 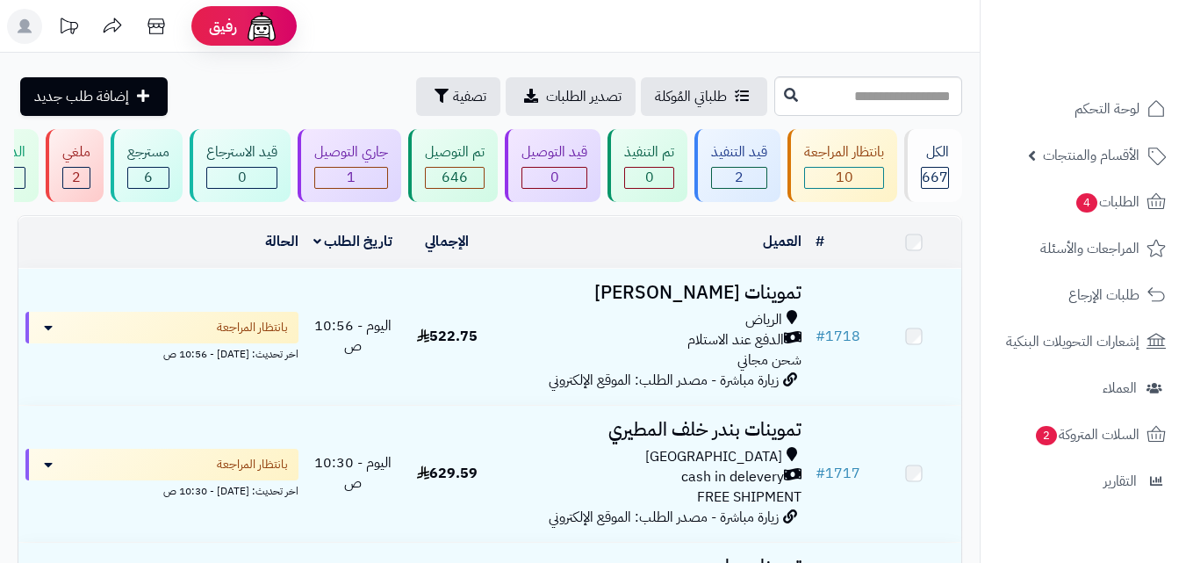 I want to click on span: FREE SHIPMENT, so click(x=749, y=497).